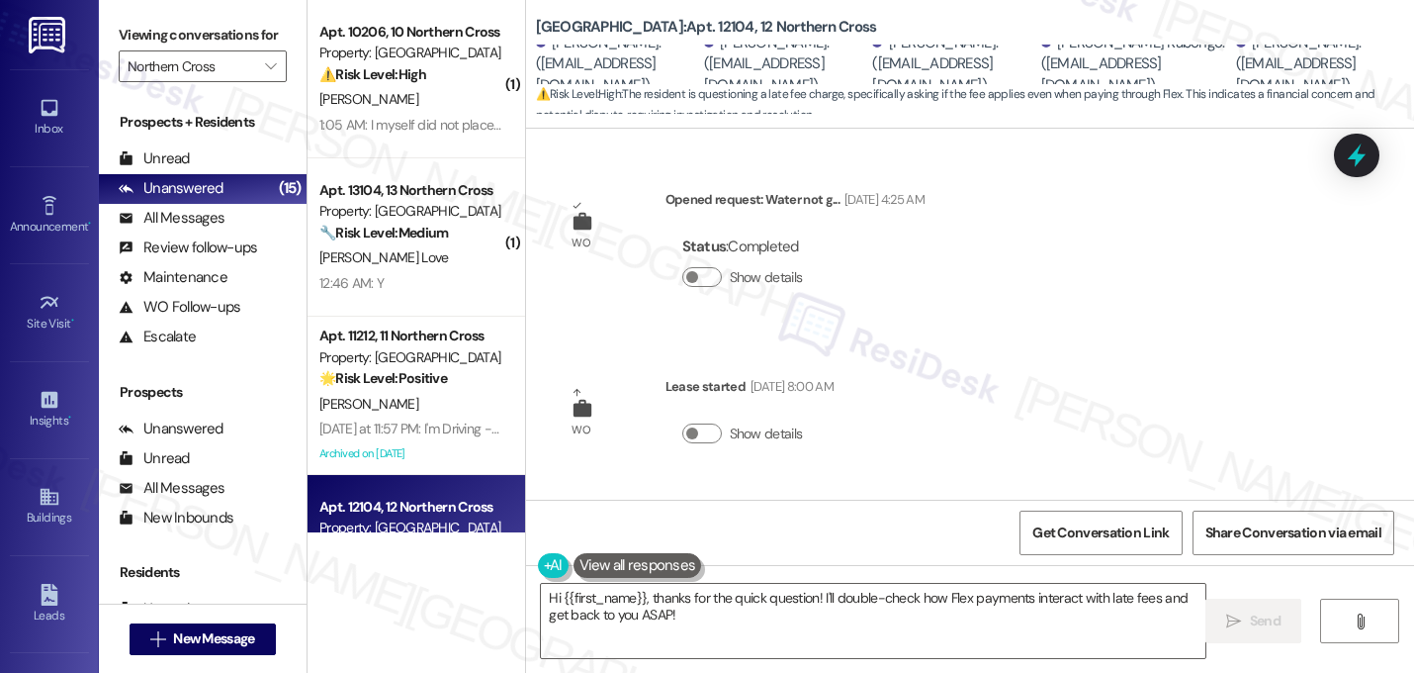 The image size is (1414, 673). What do you see at coordinates (410, 506) in the screenshot?
I see `div: Apt. 12104, 12 Northern Cross` at bounding box center [410, 506].